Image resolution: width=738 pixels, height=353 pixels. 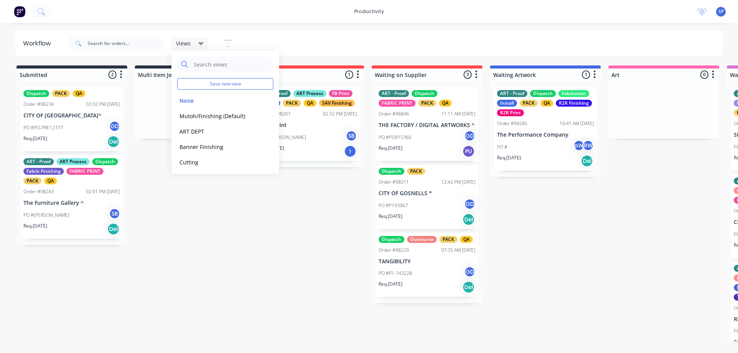 I want to click on div: Fabric Finishing, so click(x=43, y=171).